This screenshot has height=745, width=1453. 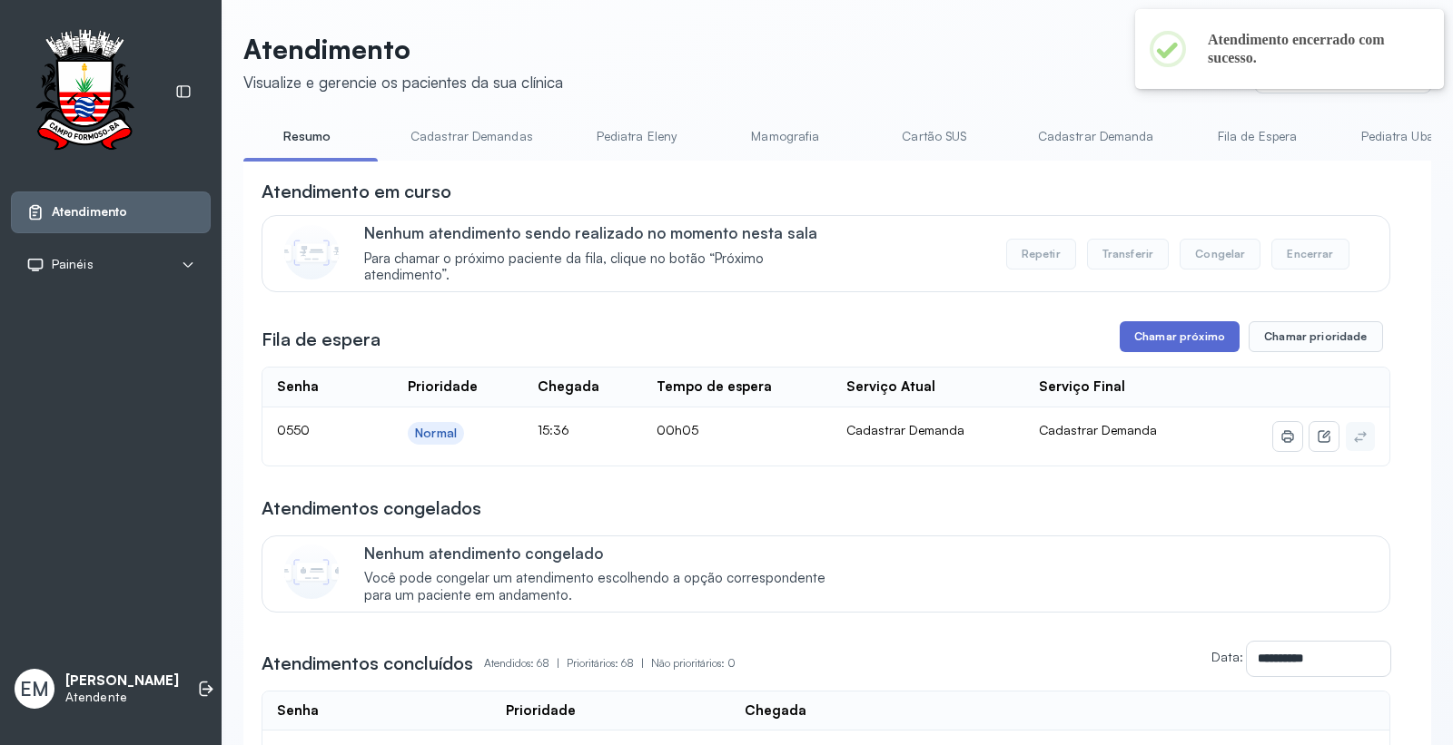 What do you see at coordinates (677, 429) in the screenshot?
I see `span: 00h05` at bounding box center [677, 429].